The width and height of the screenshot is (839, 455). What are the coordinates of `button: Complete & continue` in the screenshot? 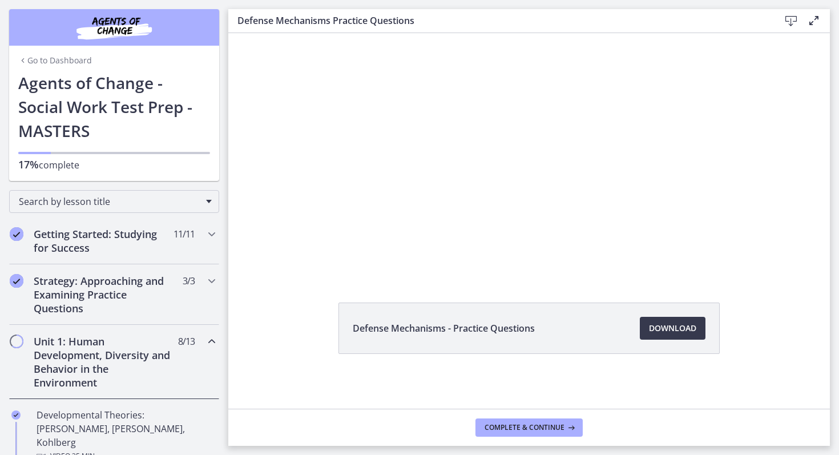 It's located at (529, 428).